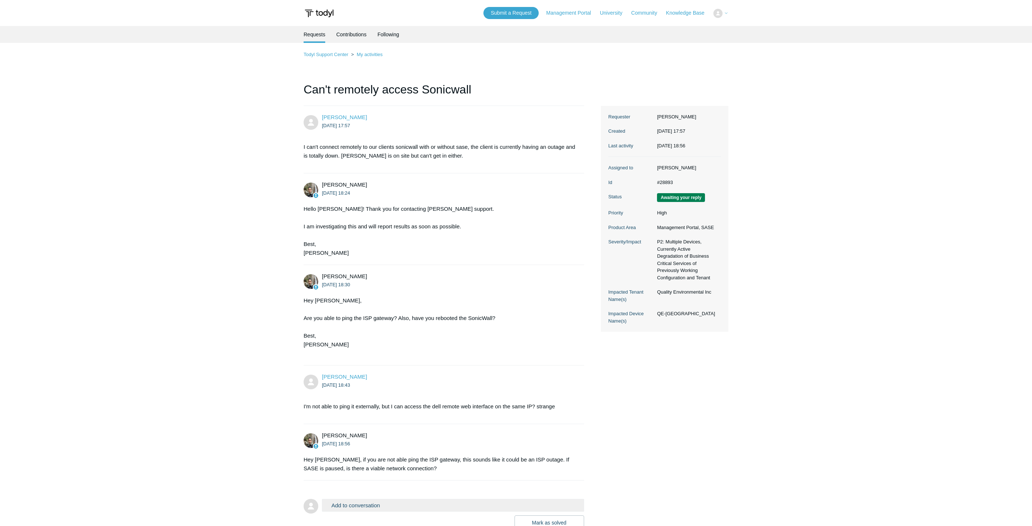 The image size is (1032, 526). I want to click on dt: Impacted Device Name(s), so click(631, 317).